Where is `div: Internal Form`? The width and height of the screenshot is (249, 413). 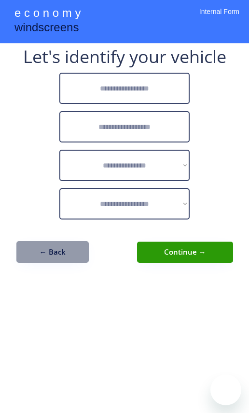 div: Internal Form is located at coordinates (219, 18).